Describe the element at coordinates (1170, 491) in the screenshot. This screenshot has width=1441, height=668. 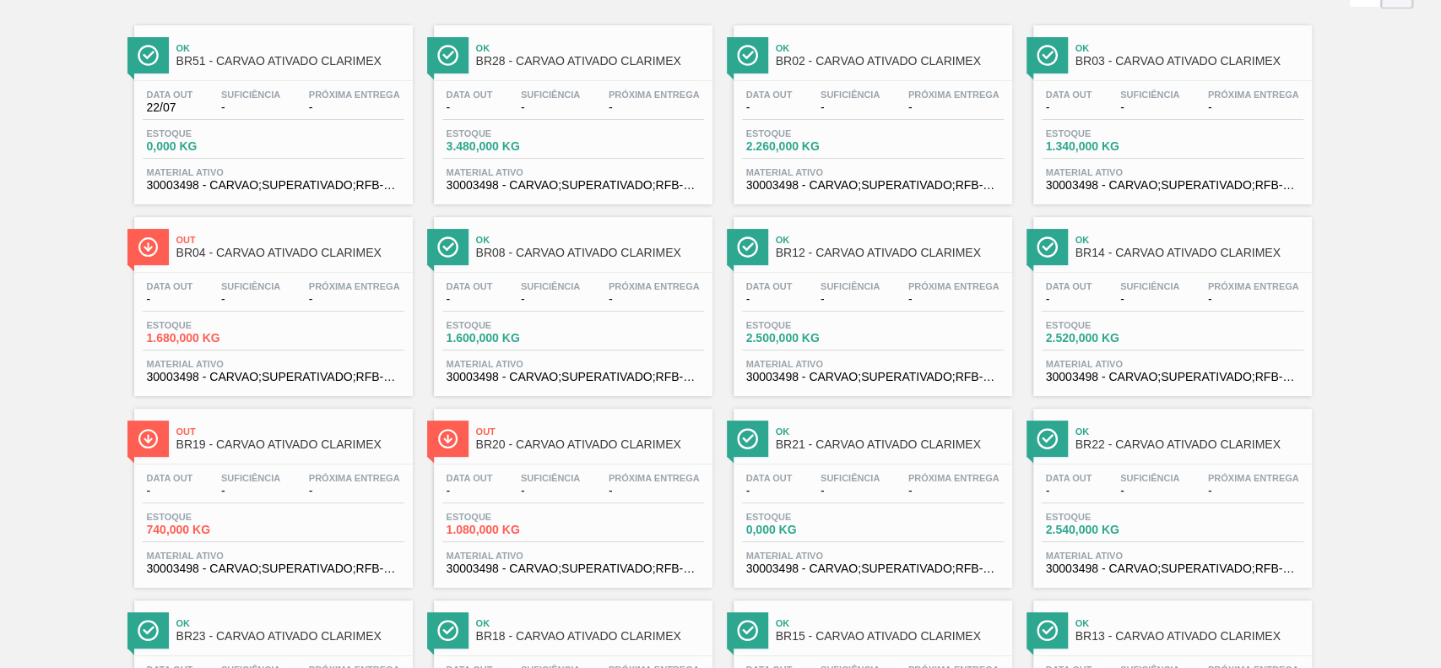
I see `a: ÍconeOkBR22 - CARVAO ATIVADO CLARIMEXData out-Suficiência-Próxima Entrega-Estoque2.540,000 KGMate...` at that location.